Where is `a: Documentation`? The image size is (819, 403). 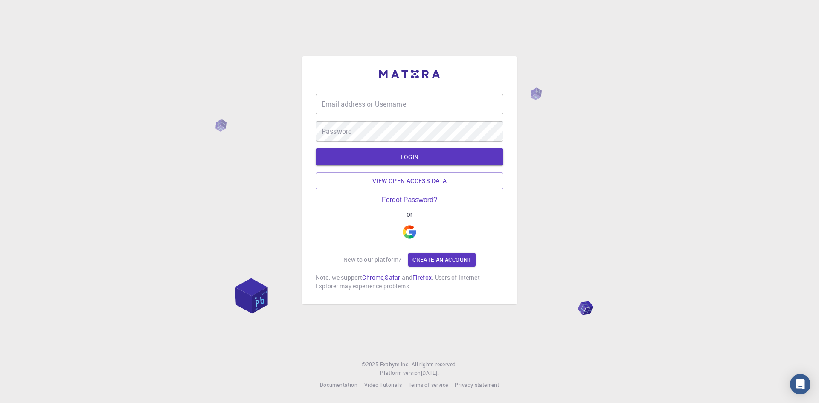
a: Documentation is located at coordinates (339, 385).